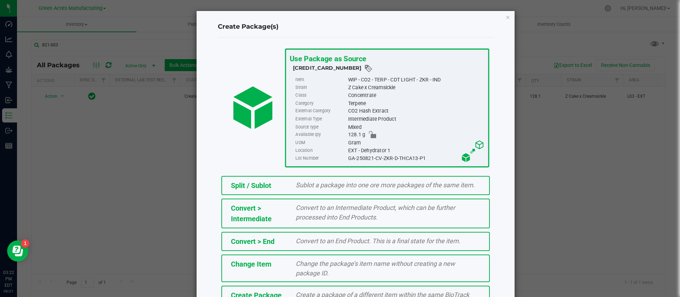 Image resolution: width=680 pixels, height=297 pixels. What do you see at coordinates (376, 213) in the screenshot?
I see `span: Convert to an Intermediate Product, which can be further processed into End Products.` at bounding box center [376, 213].